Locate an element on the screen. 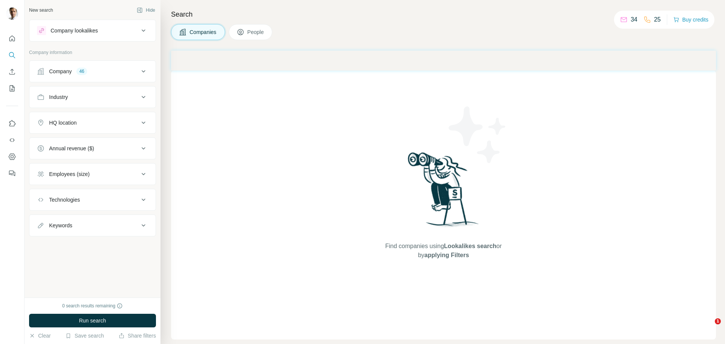 Image resolution: width=725 pixels, height=344 pixels. div: Keywords is located at coordinates (60, 225).